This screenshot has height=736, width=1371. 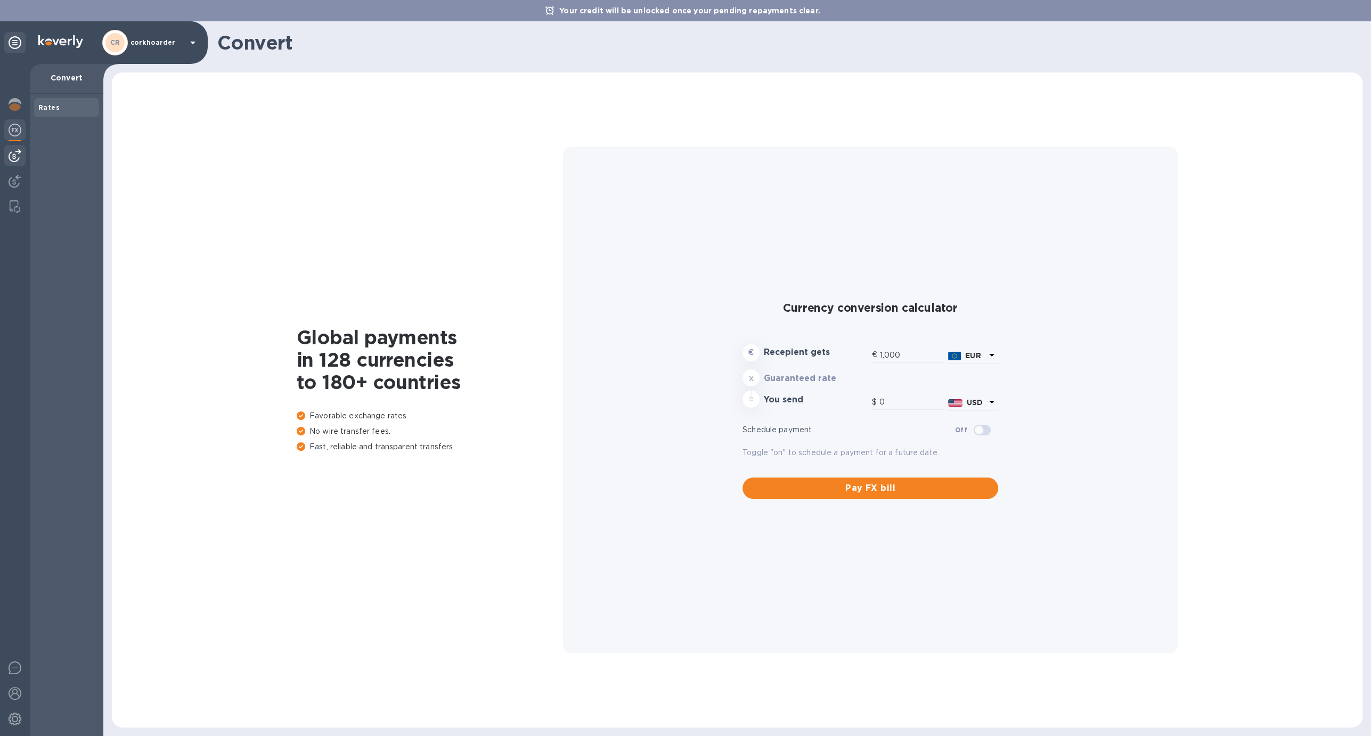 I want to click on b: Your credit will be unlocked once your pending repayments clear., so click(x=690, y=11).